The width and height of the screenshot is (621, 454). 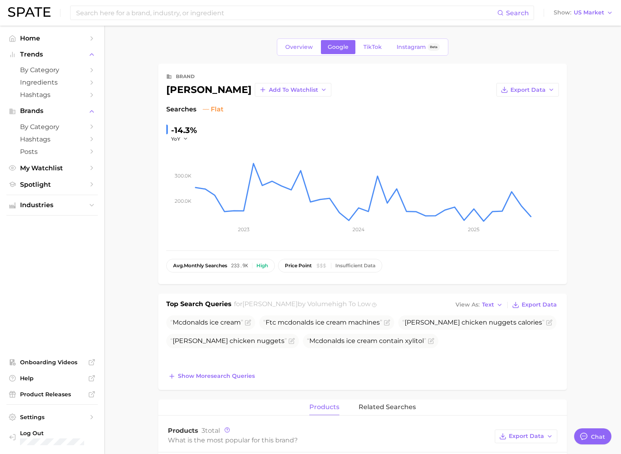 What do you see at coordinates (211, 430) in the screenshot?
I see `span: total` at bounding box center [211, 430].